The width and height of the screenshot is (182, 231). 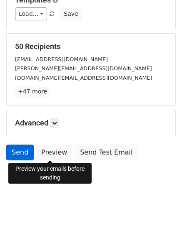 I want to click on a: Send, so click(x=20, y=153).